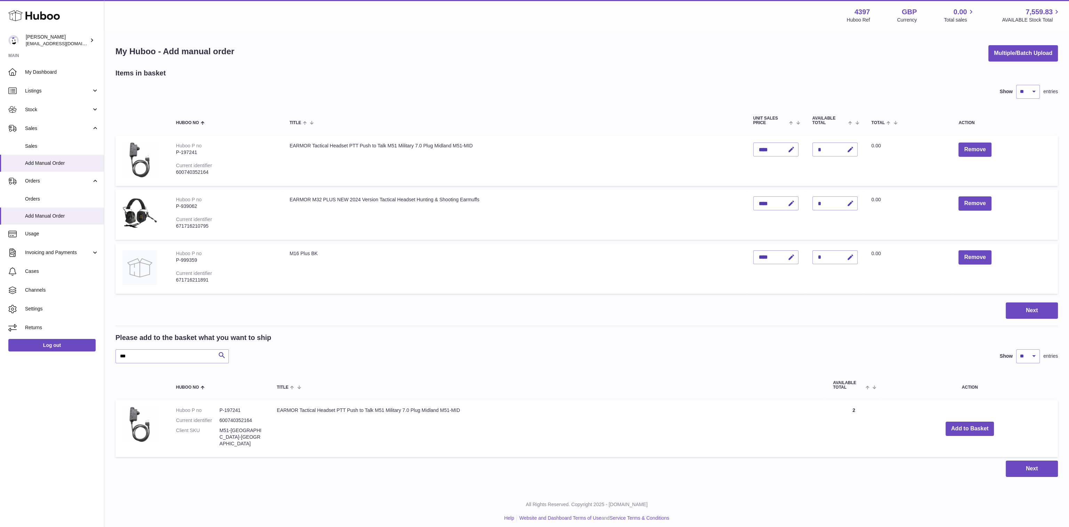 The image size is (1069, 527). What do you see at coordinates (970, 429) in the screenshot?
I see `button: Add to Basket` at bounding box center [970, 429].